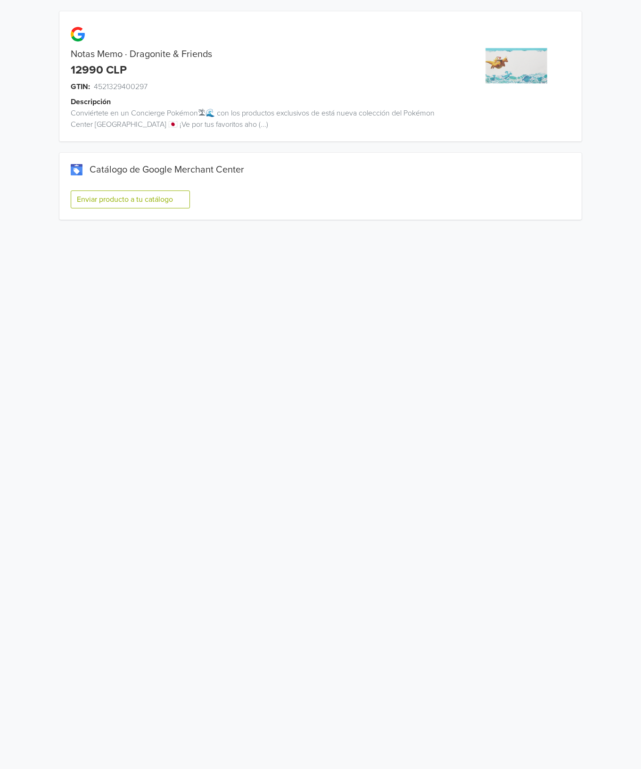 This screenshot has width=641, height=769. What do you see at coordinates (266, 102) in the screenshot?
I see `div: Descripción` at bounding box center [266, 102].